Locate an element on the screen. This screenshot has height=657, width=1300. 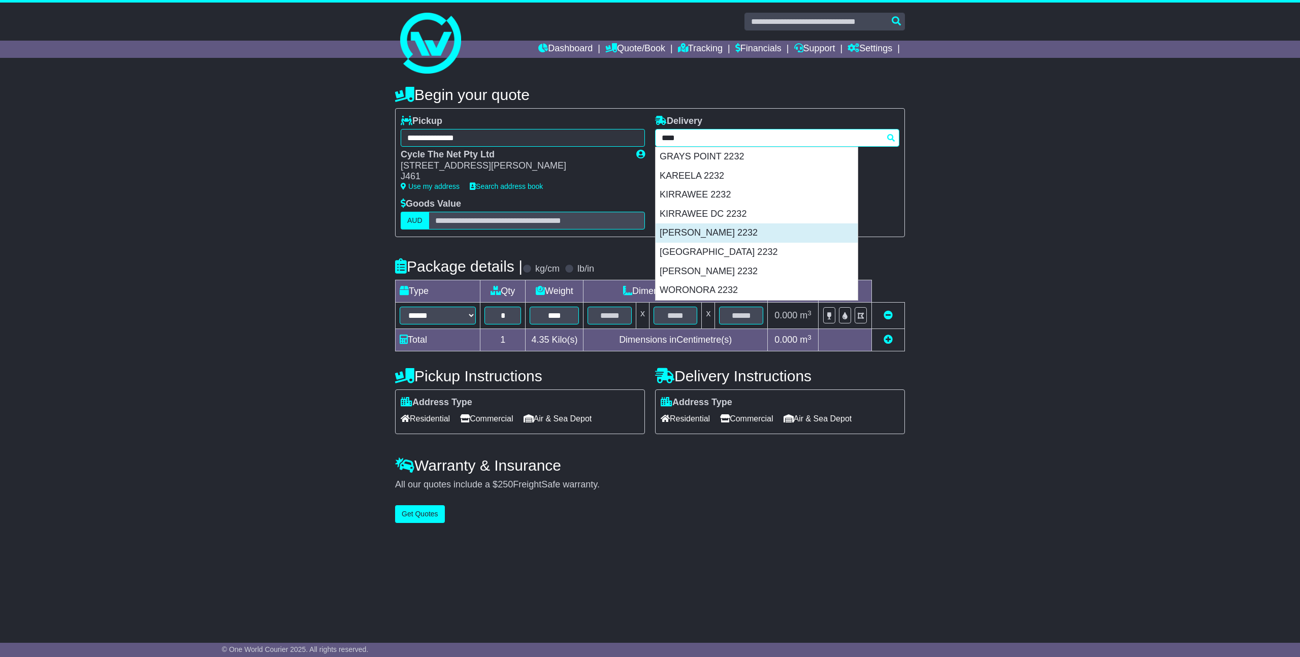
h4: Pickup Instructions is located at coordinates (520, 376).